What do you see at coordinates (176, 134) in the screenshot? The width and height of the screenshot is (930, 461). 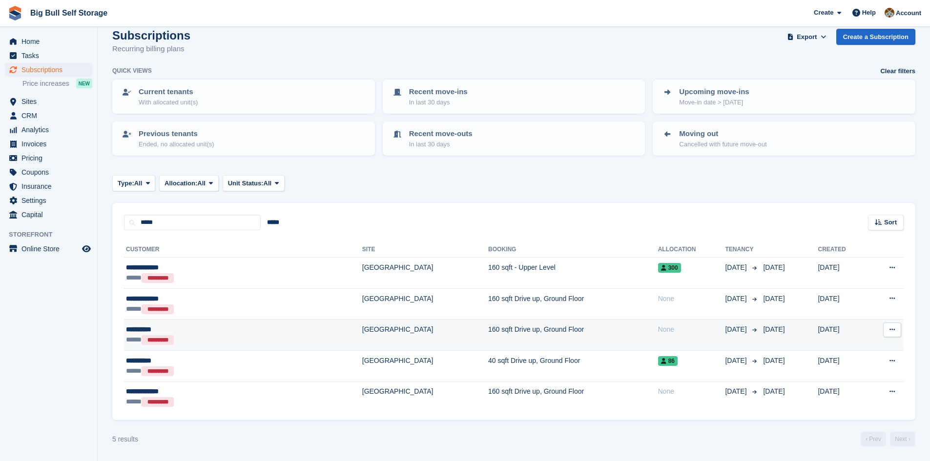 I see `p: Previous tenants` at bounding box center [176, 134].